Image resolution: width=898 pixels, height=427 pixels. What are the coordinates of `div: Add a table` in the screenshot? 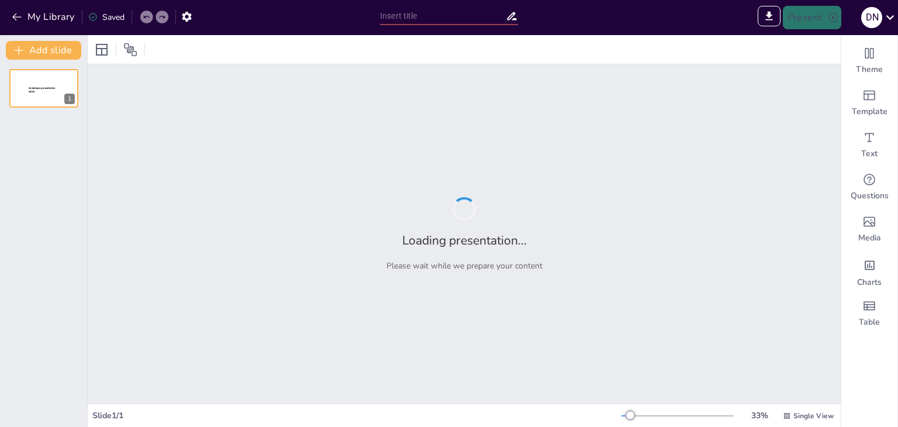 It's located at (870, 313).